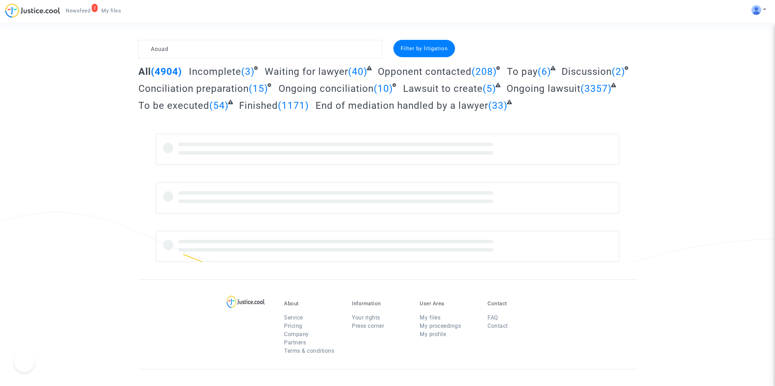  I want to click on span: (4904), so click(166, 71).